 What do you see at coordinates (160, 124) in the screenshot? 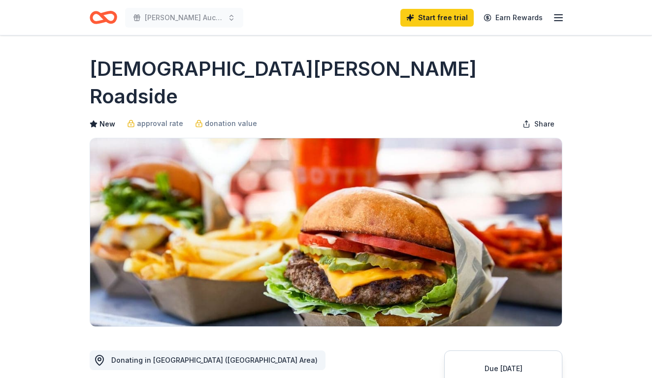
I see `span: approval rate` at bounding box center [160, 124].